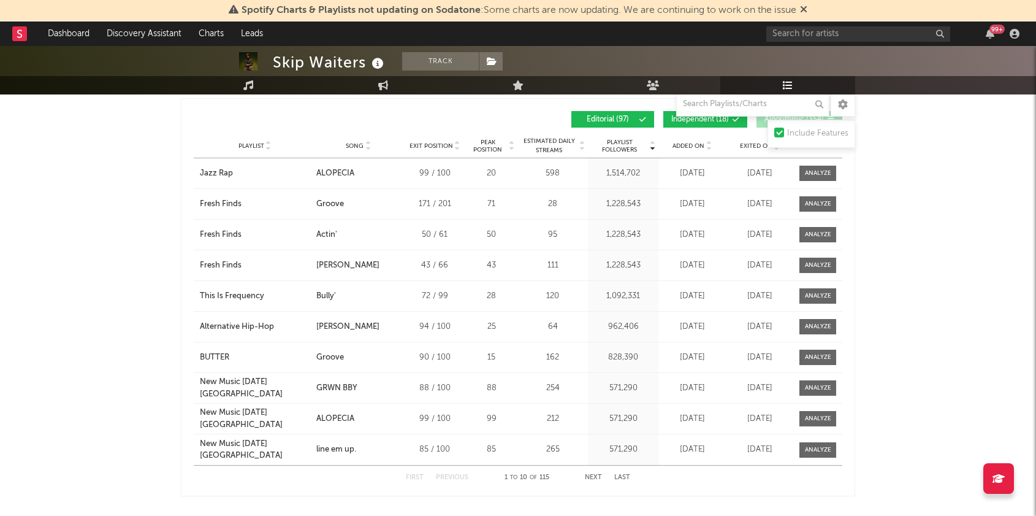 The height and width of the screenshot is (516, 1036). Describe the element at coordinates (818, 134) in the screenshot. I see `div: Include Features` at that location.